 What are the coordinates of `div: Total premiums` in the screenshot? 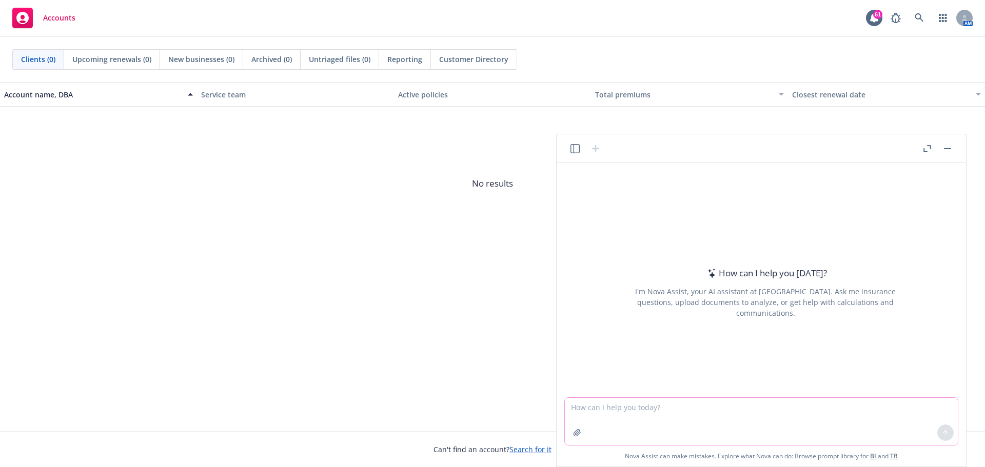 It's located at (684, 94).